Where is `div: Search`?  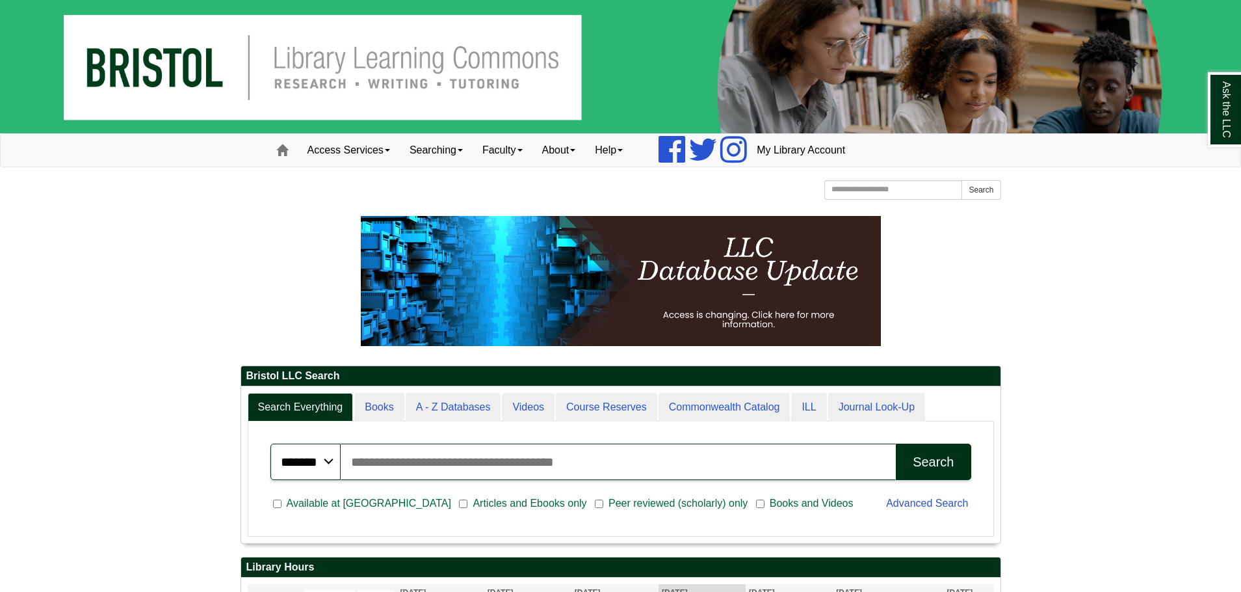
div: Search is located at coordinates (933, 462).